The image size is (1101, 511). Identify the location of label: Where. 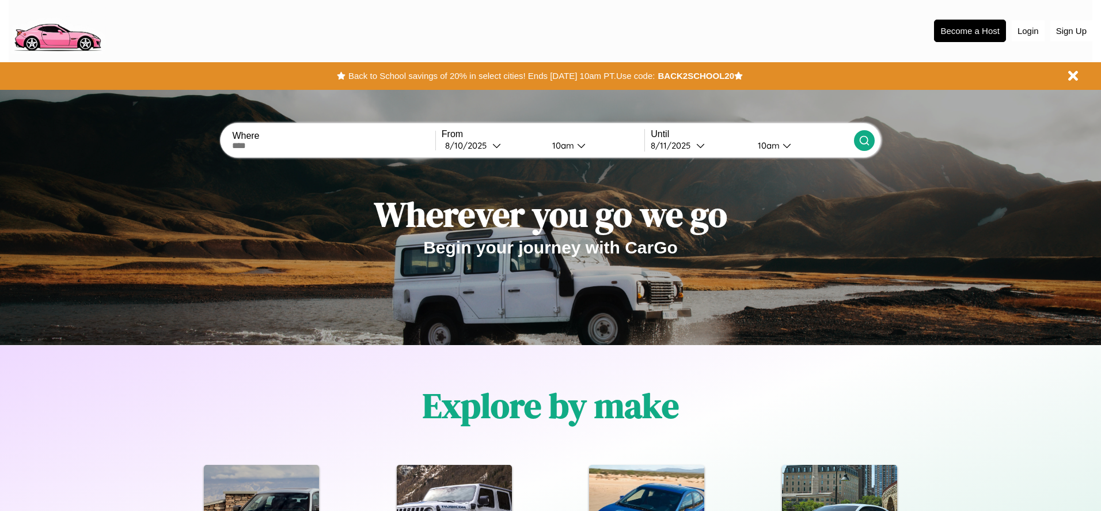
(333, 136).